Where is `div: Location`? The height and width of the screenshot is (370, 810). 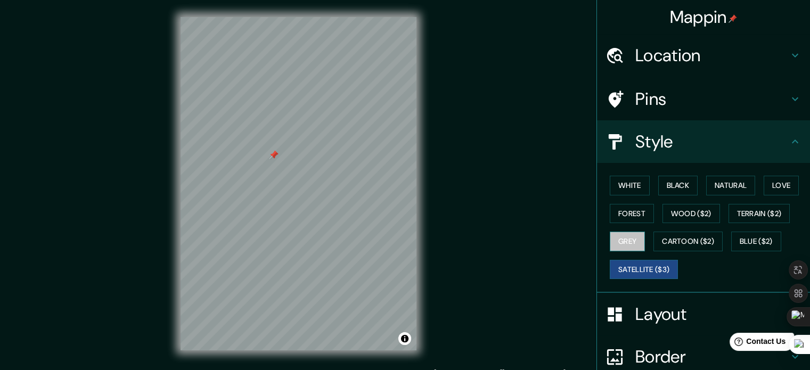
div: Location is located at coordinates (704, 55).